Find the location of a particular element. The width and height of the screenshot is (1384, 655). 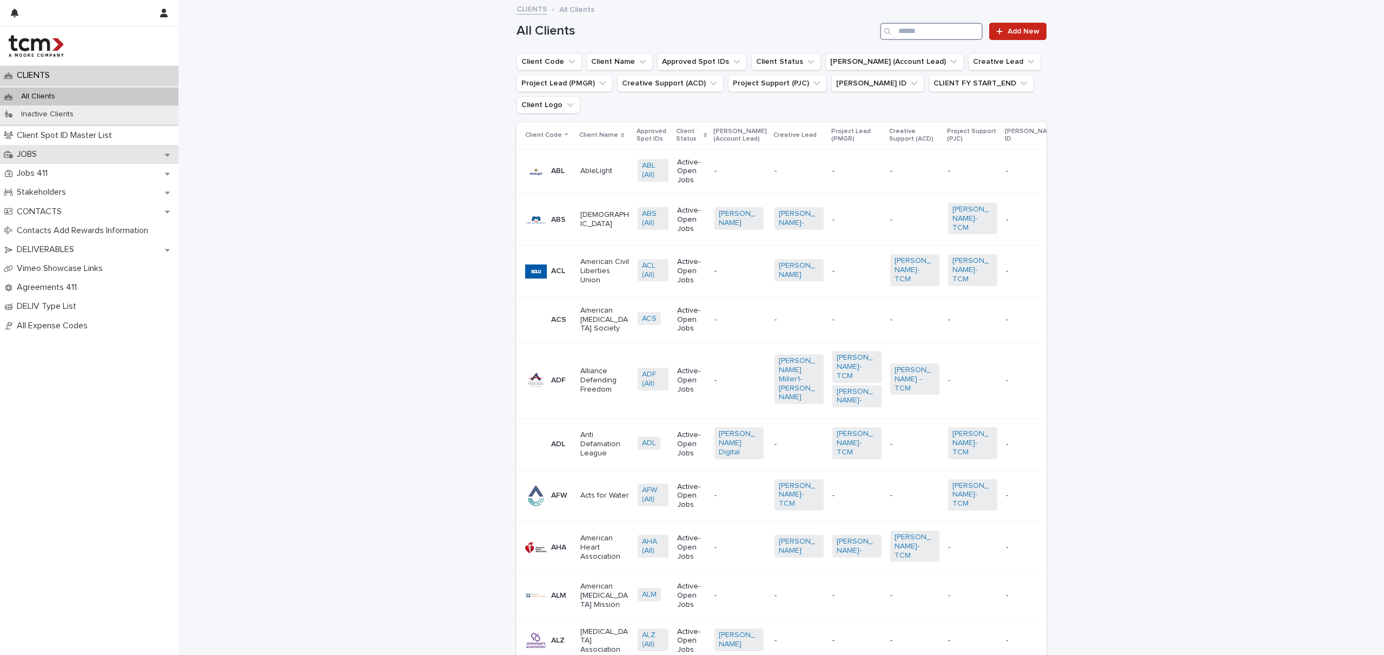

p: ALM is located at coordinates (559, 596).